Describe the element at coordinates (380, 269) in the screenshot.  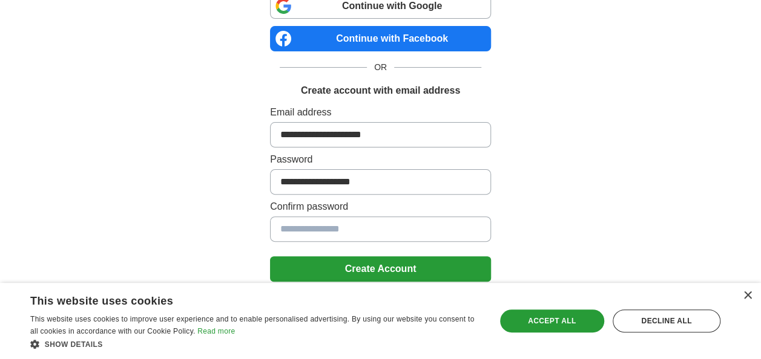
I see `button: Create Account` at that location.